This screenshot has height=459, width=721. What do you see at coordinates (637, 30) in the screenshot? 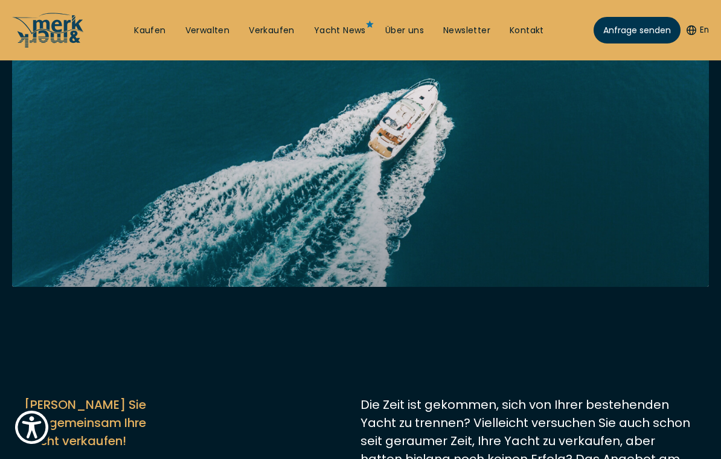
I see `a: Anfrage senden` at bounding box center [637, 30].